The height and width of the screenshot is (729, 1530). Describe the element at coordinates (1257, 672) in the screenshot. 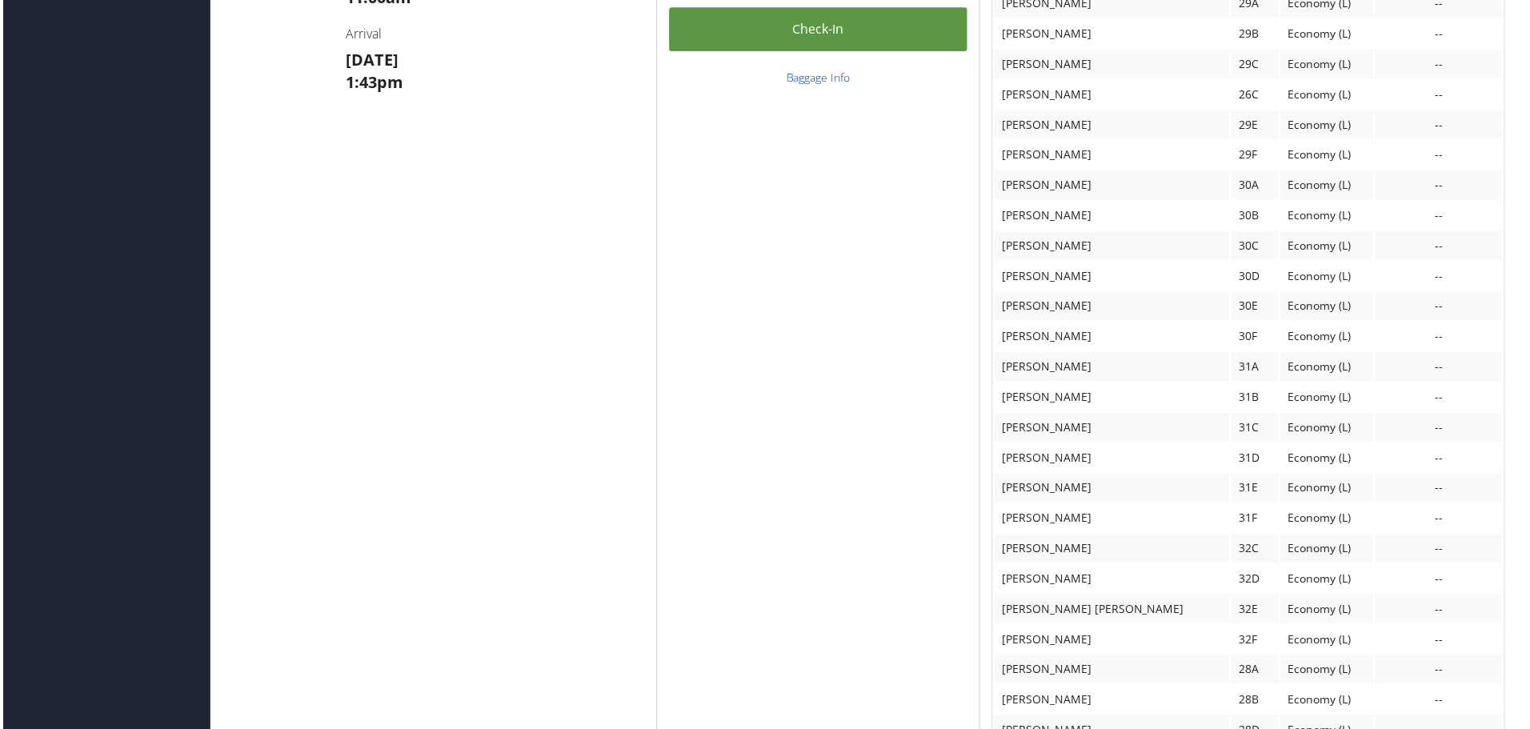

I see `td: 28A` at that location.